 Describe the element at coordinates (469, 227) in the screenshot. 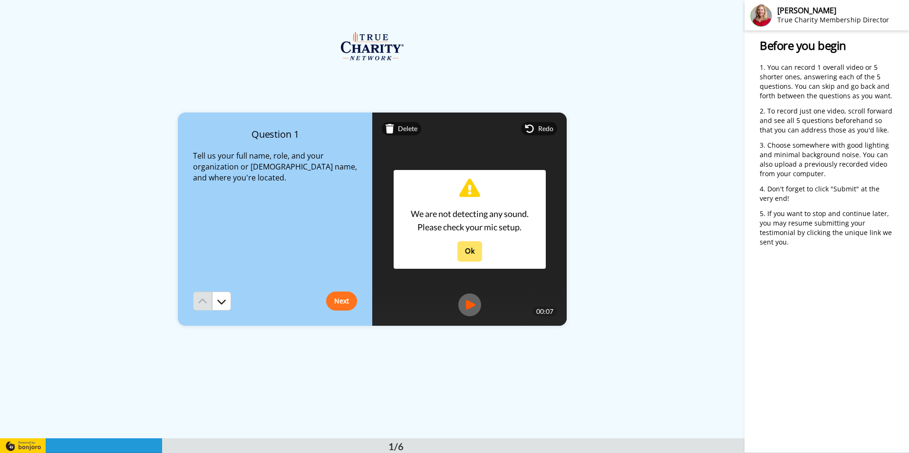

I see `span: Please check your mic setup.` at that location.